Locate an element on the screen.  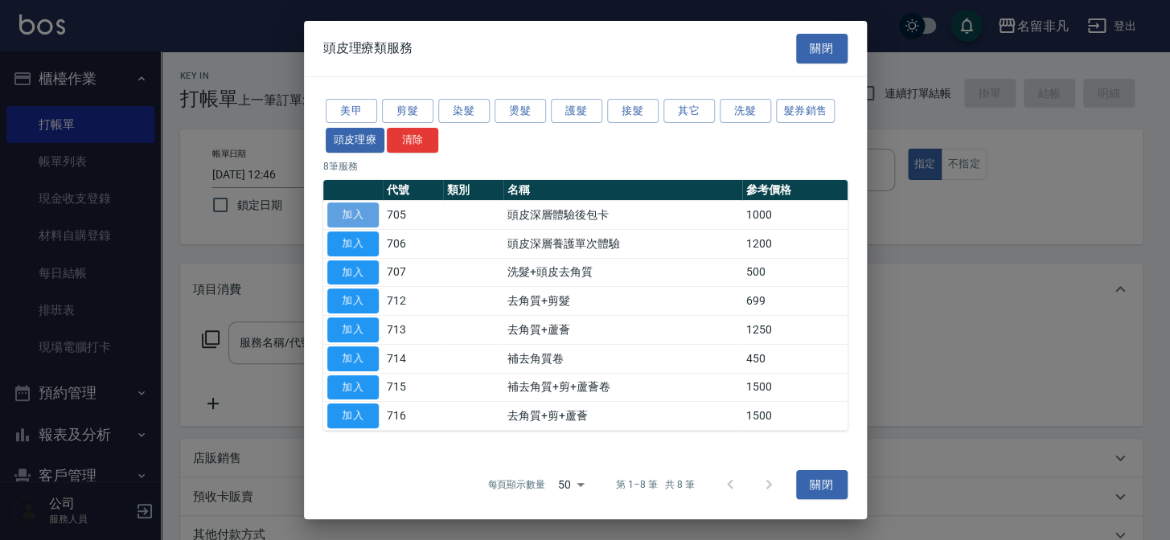
button: 清除 is located at coordinates (412, 140).